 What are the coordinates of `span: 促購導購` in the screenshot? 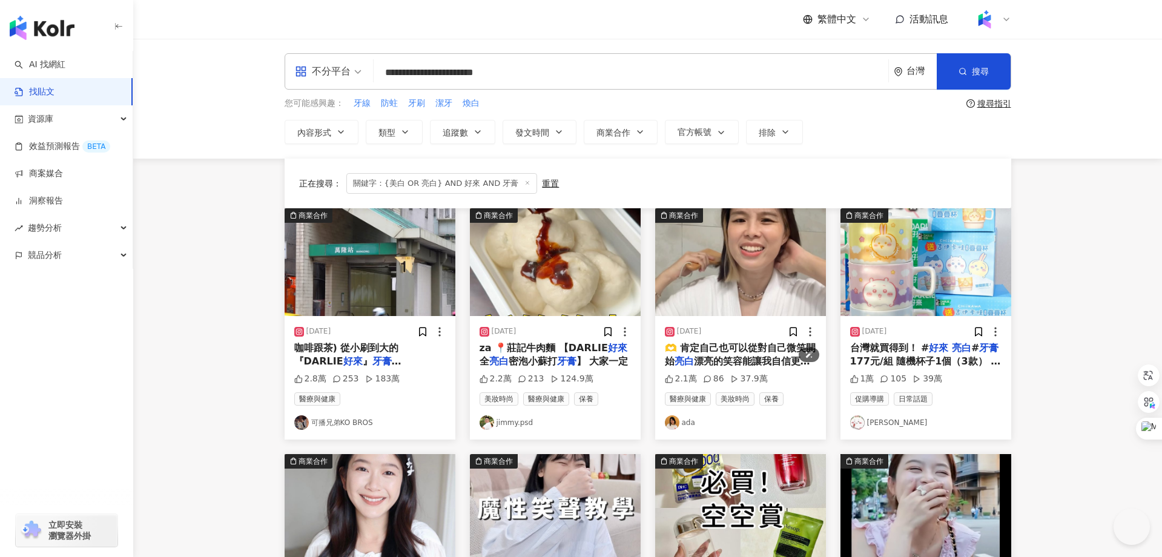 It's located at (870, 399).